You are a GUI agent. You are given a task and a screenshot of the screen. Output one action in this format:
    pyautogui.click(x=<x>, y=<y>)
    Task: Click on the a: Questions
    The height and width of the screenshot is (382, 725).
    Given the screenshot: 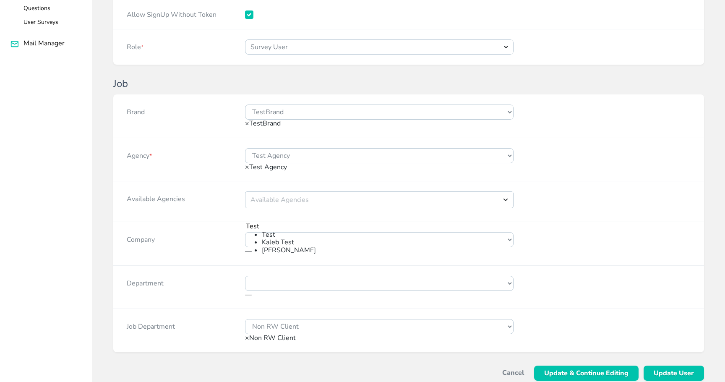 What is the action you would take?
    pyautogui.click(x=37, y=8)
    